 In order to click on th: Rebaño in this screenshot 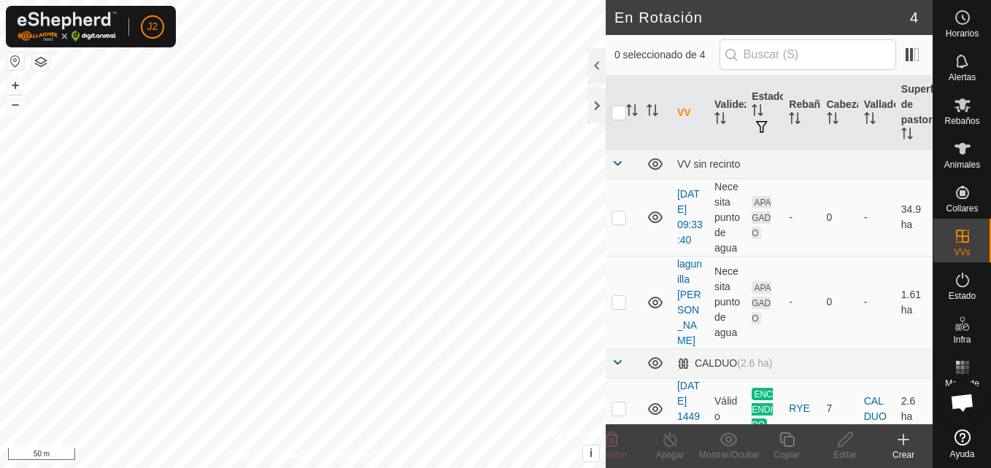, I will do `click(801, 113)`.